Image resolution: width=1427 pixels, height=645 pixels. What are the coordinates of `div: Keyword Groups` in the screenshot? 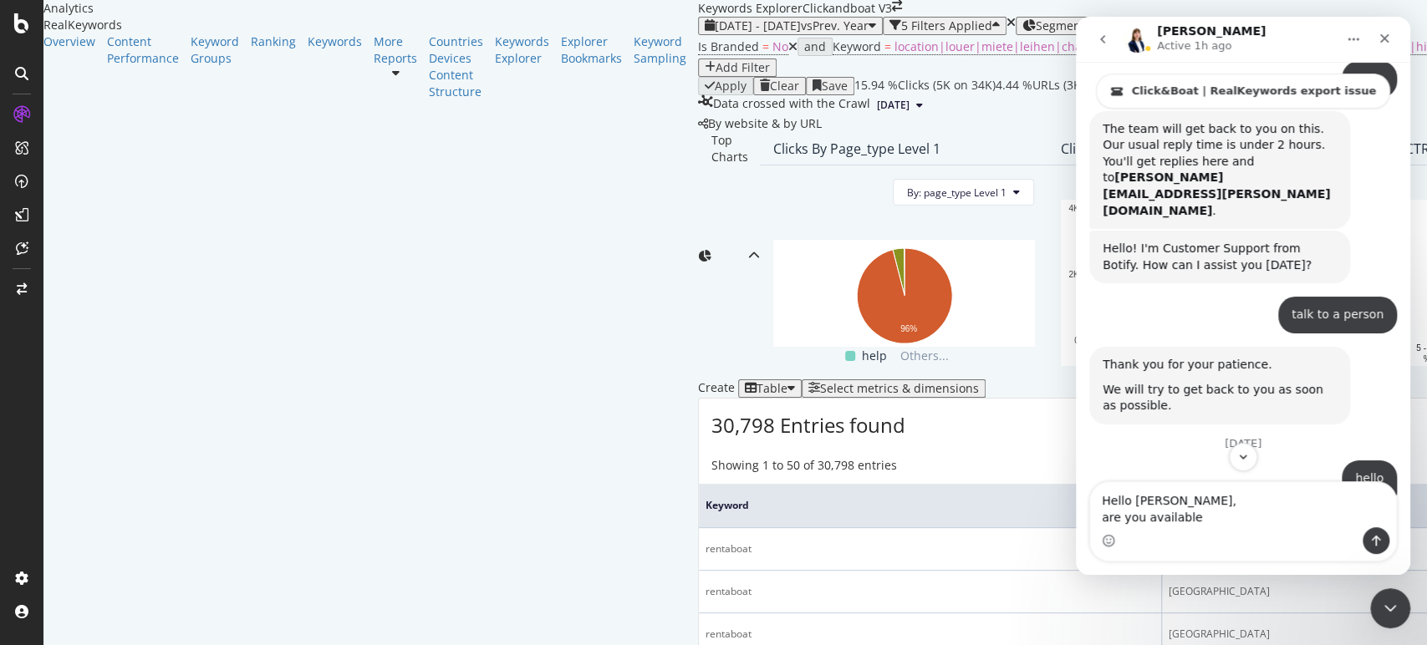 It's located at (215, 50).